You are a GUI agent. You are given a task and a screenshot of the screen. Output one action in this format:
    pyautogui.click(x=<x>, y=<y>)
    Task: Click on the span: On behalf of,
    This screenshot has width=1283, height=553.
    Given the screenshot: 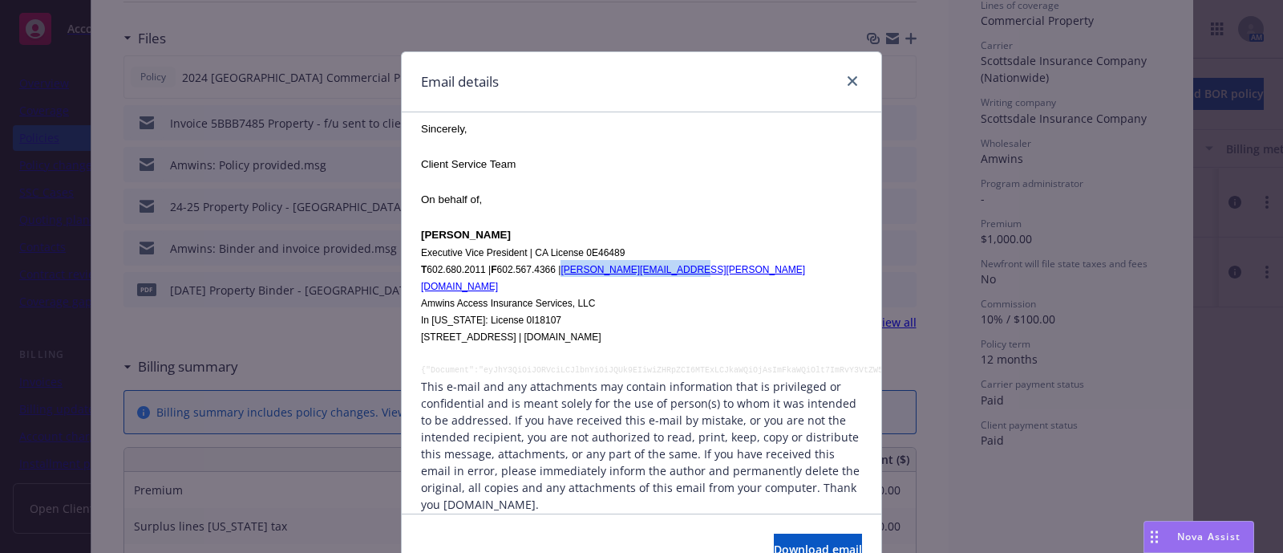 What is the action you would take?
    pyautogui.click(x=452, y=199)
    